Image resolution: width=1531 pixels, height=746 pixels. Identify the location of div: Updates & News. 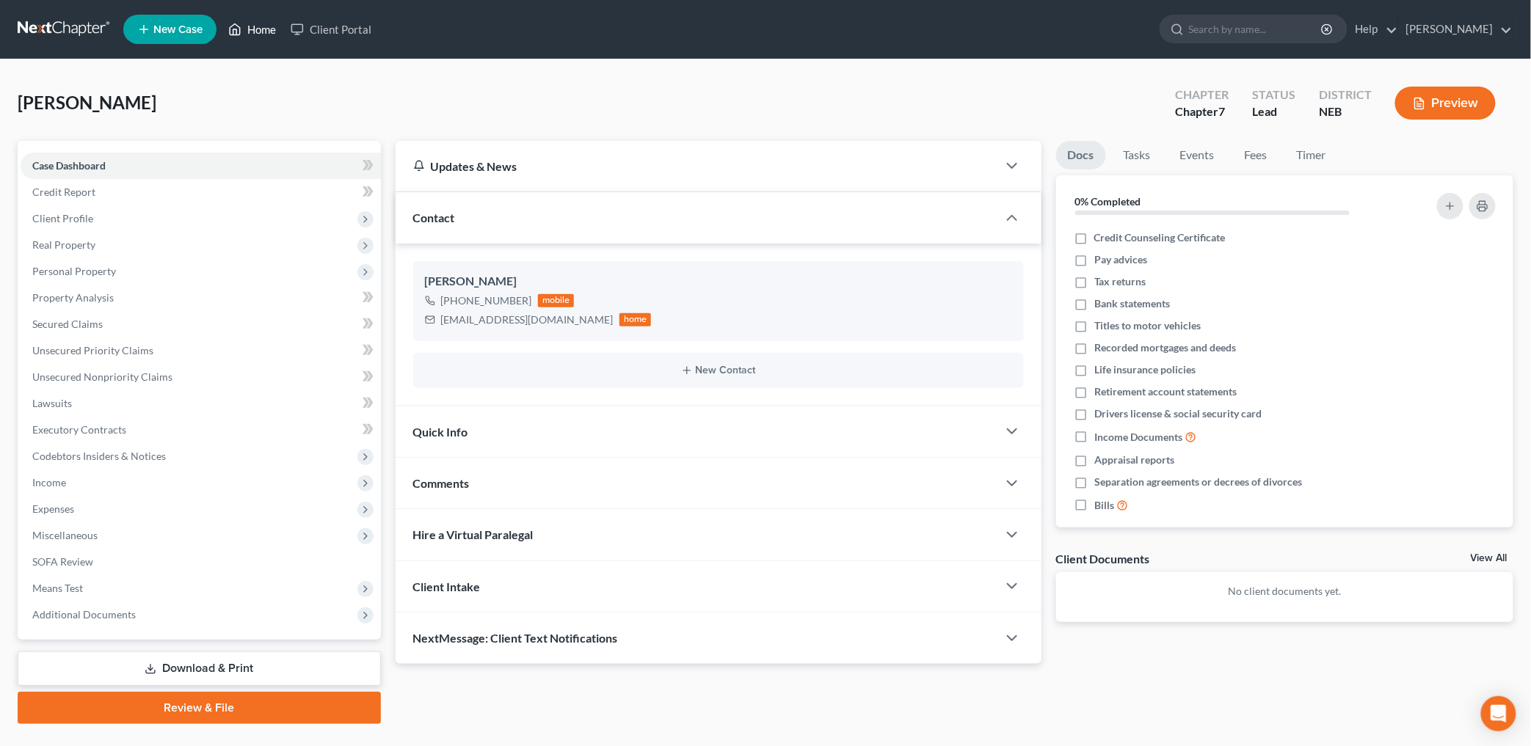
(696, 166).